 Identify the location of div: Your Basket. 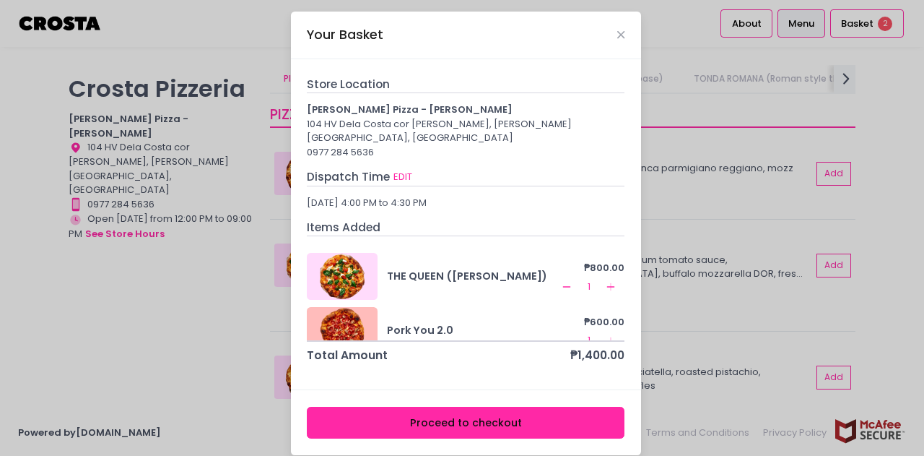
(345, 35).